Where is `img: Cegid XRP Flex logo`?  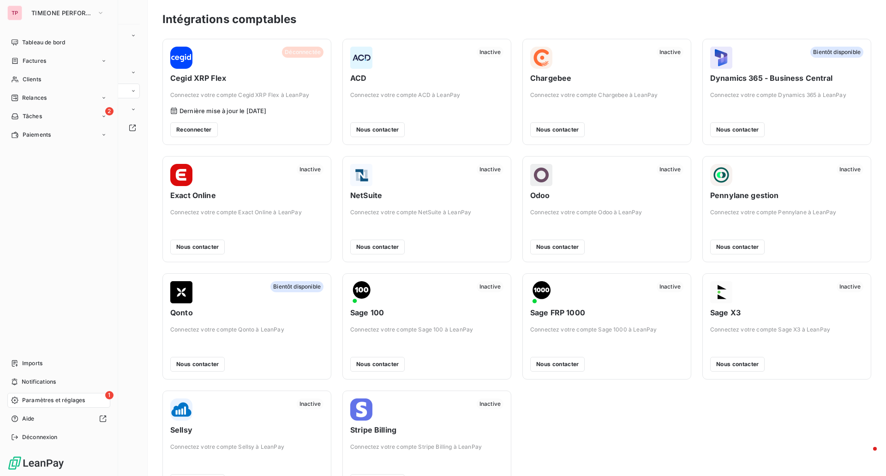 img: Cegid XRP Flex logo is located at coordinates (181, 58).